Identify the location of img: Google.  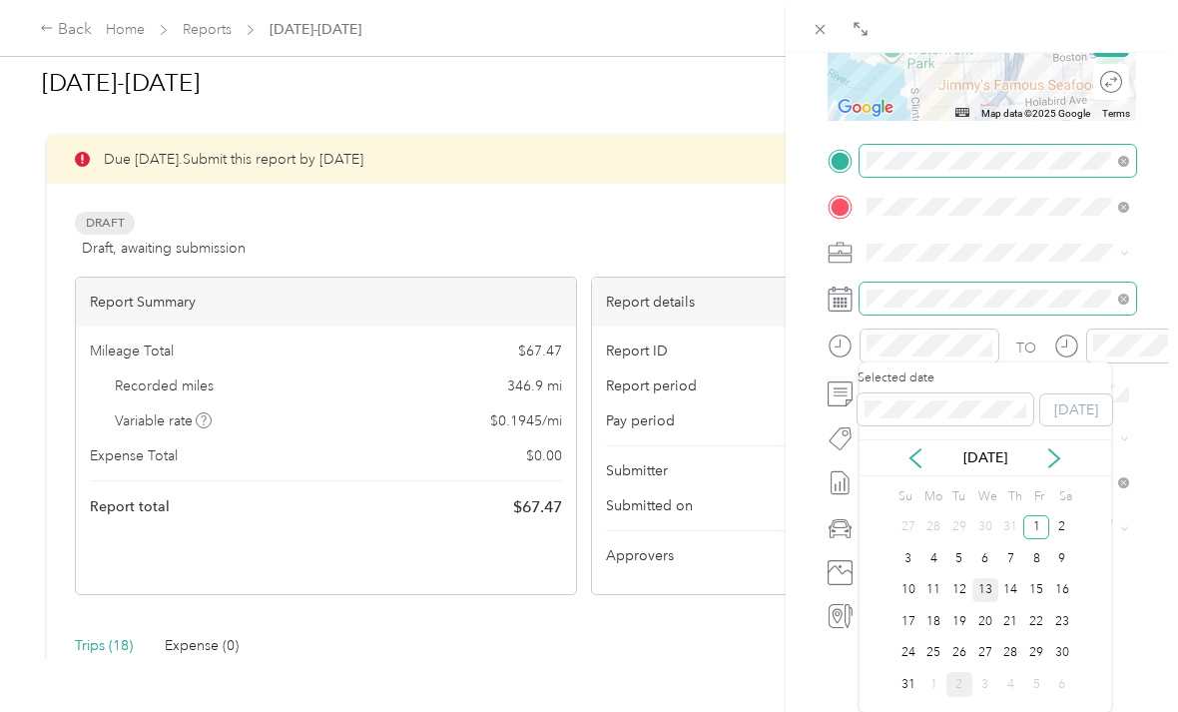
(866, 108).